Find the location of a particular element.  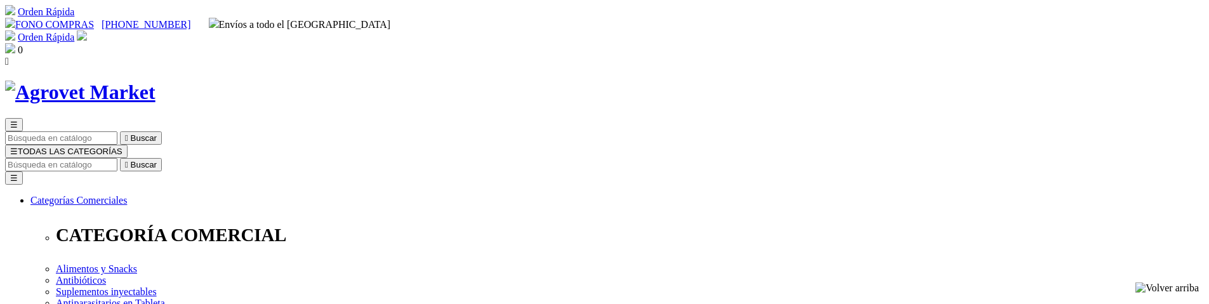

button: ☰TODAS LAS CATEGORÍAS is located at coordinates (66, 151).